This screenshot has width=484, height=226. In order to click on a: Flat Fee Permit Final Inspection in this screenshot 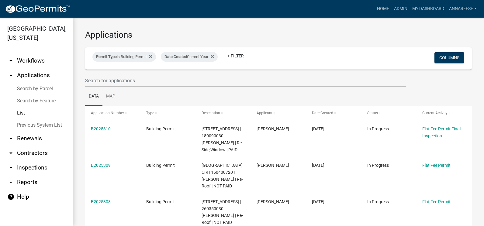, I will do `click(442, 132)`.